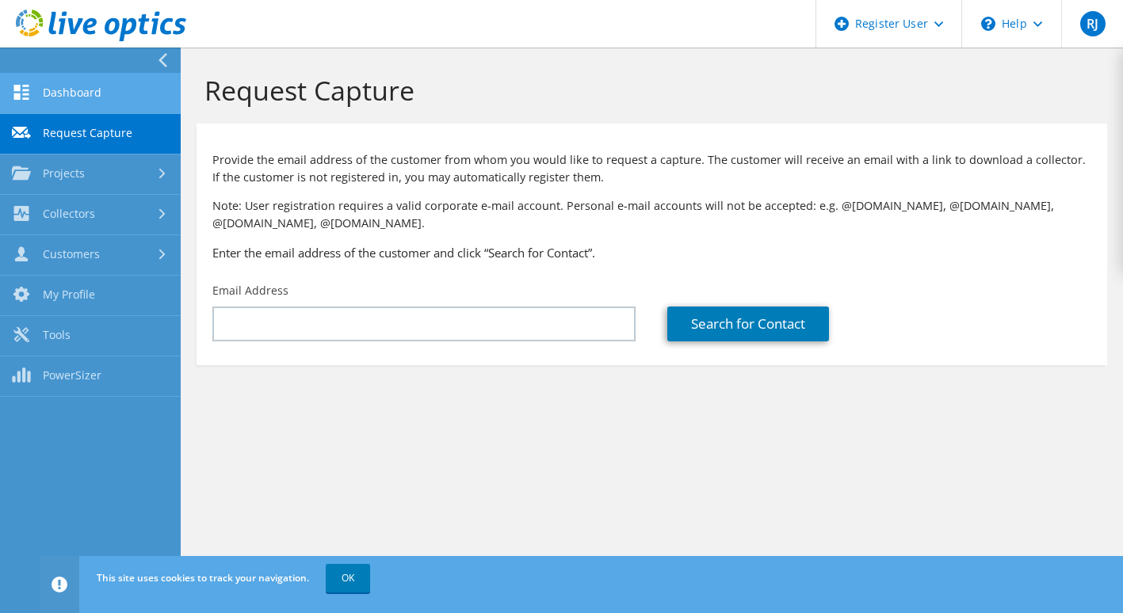 This screenshot has width=1123, height=613. I want to click on p: Provide the email address of the customer from whom you would like to request a capture. The cust..., so click(651, 169).